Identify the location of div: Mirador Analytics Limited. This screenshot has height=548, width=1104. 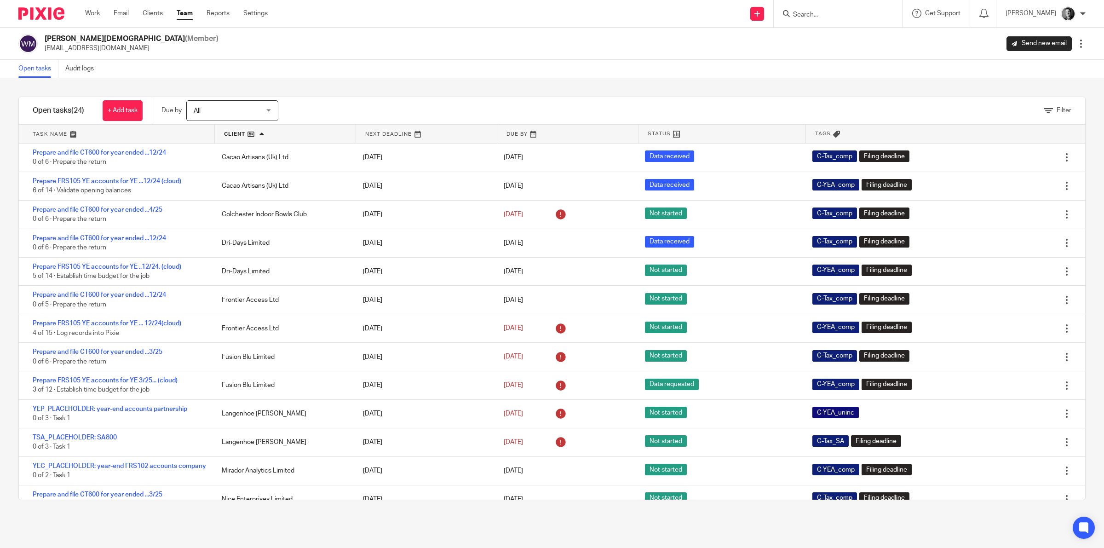
(283, 471).